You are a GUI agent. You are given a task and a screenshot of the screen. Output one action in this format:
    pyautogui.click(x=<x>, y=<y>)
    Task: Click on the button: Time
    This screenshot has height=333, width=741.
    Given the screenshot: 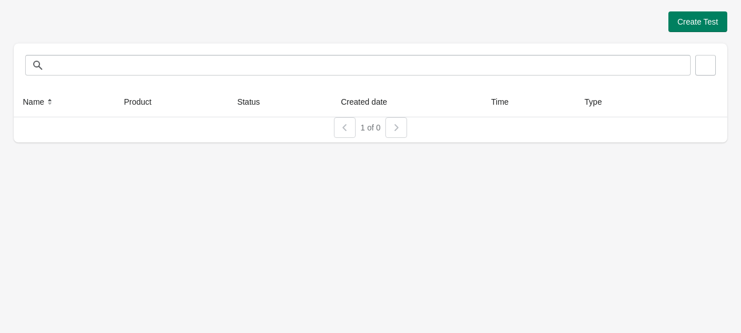 What is the action you would take?
    pyautogui.click(x=505, y=102)
    